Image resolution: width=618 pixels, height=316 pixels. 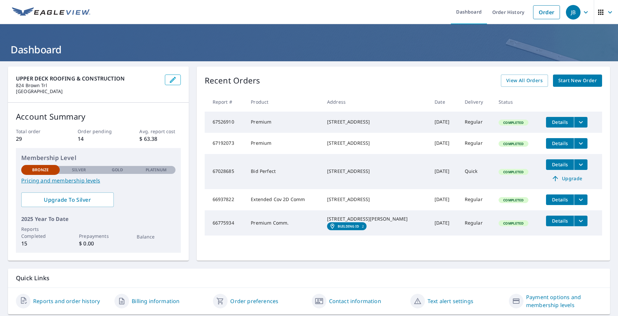 What do you see at coordinates (309, 49) in the screenshot?
I see `h1: Dashboard` at bounding box center [309, 49].